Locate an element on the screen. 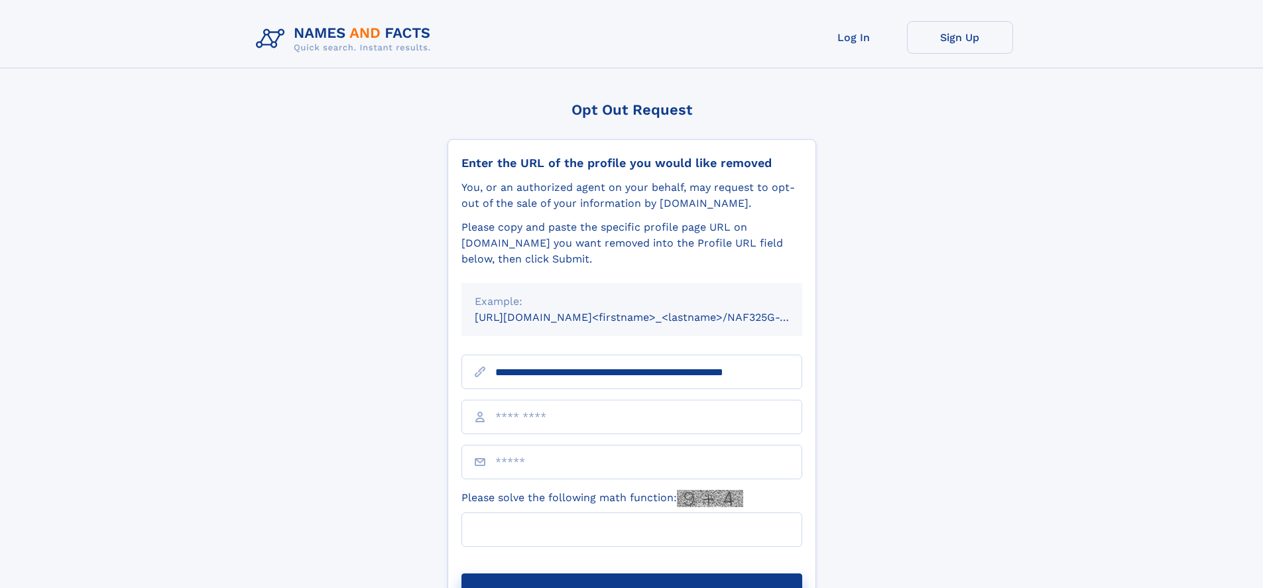  div: You, or an authorized agent on your behalf, may request to opt-out of the sale of your informatio... is located at coordinates (632, 196).